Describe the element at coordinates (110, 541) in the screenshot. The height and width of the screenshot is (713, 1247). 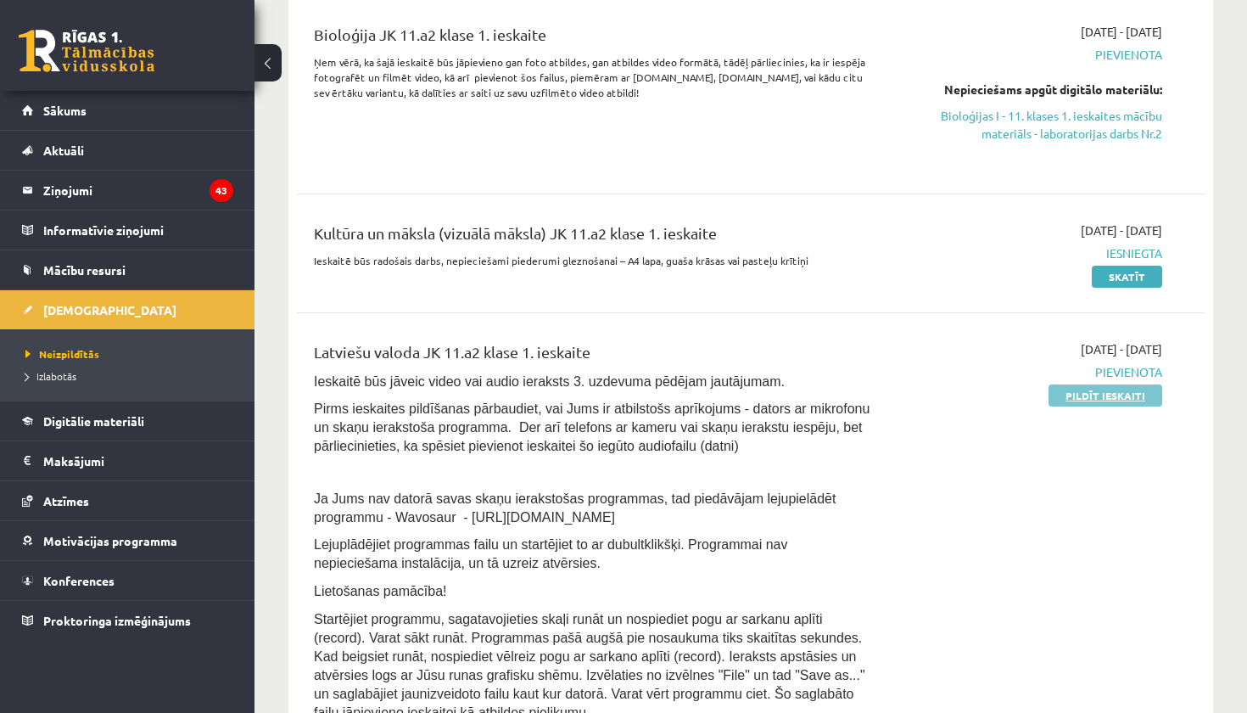
I see `span: Motivācijas programma` at that location.